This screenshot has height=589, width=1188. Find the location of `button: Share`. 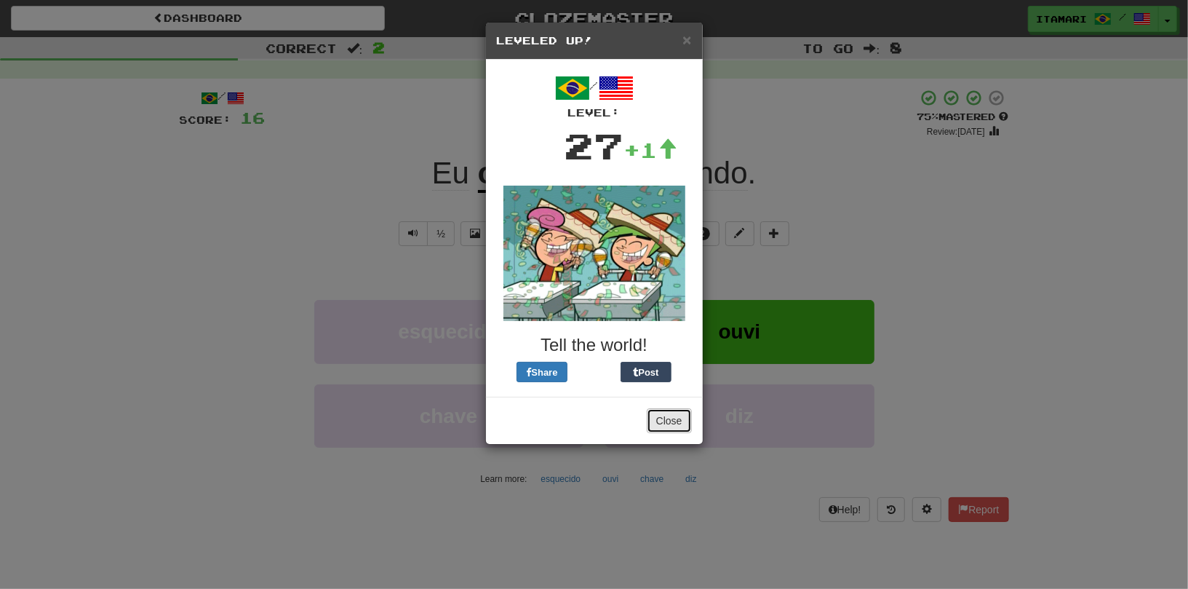

button: Share is located at coordinates (542, 372).